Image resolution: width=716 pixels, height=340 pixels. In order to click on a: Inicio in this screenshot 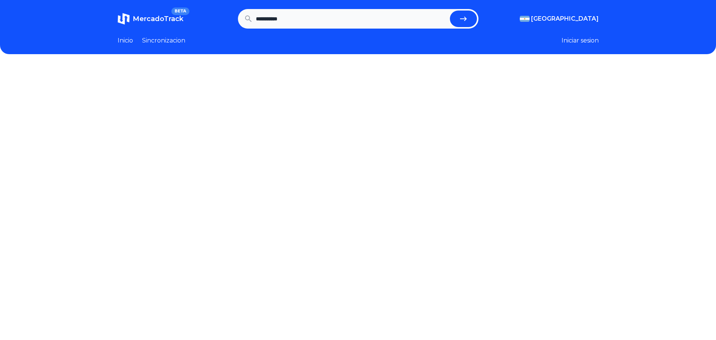, I will do `click(125, 41)`.